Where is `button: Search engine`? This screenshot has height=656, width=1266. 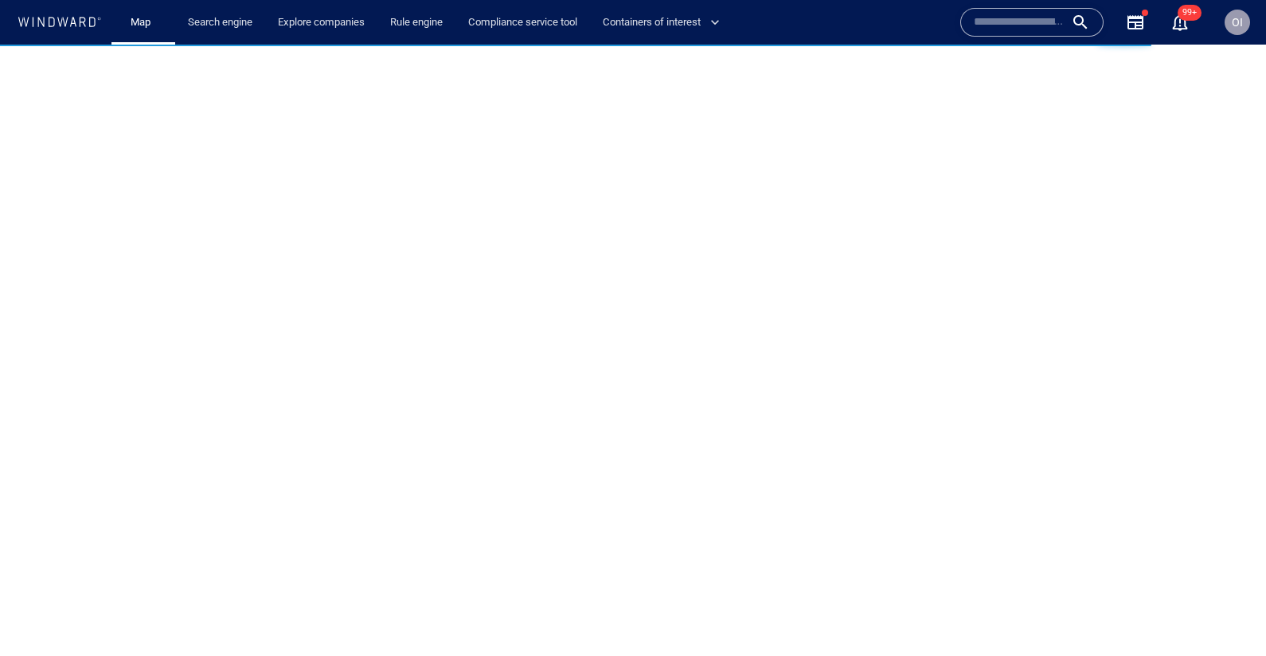 button: Search engine is located at coordinates (220, 22).